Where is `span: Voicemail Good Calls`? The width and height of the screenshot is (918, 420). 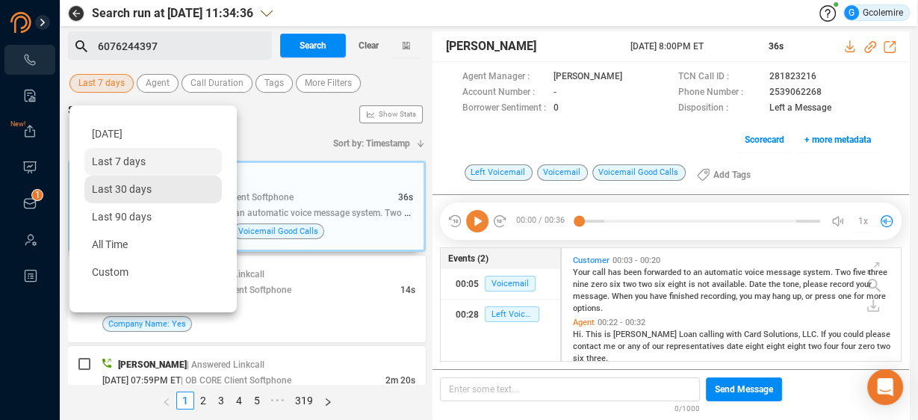 span: Voicemail Good Calls is located at coordinates (639, 173).